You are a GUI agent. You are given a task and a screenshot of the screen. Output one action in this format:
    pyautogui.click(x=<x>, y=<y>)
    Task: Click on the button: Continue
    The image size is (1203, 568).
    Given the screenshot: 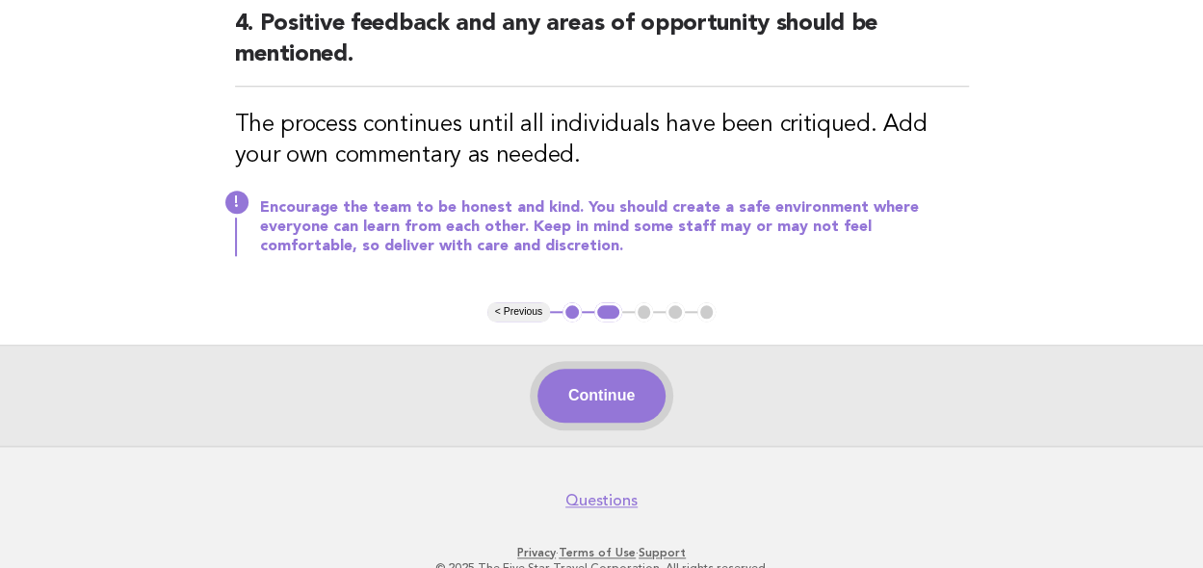 What is the action you would take?
    pyautogui.click(x=601, y=396)
    